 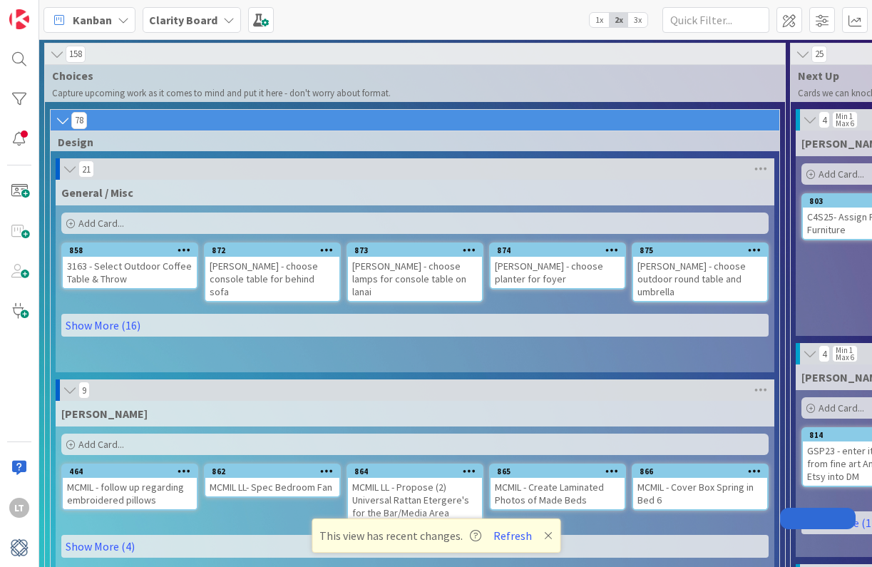 I want to click on div: MCMIL LL- Spec Bedroom Fan, so click(x=272, y=487).